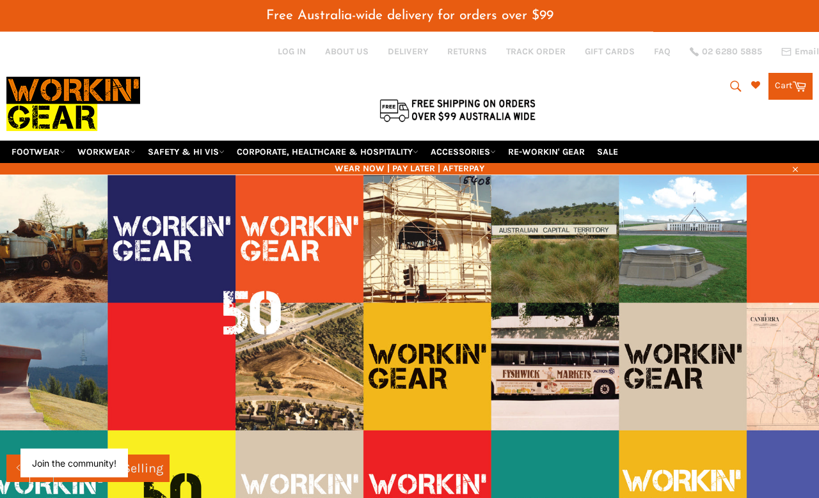  I want to click on span: Free Australia-wide delivery for orders over $99, so click(409, 15).